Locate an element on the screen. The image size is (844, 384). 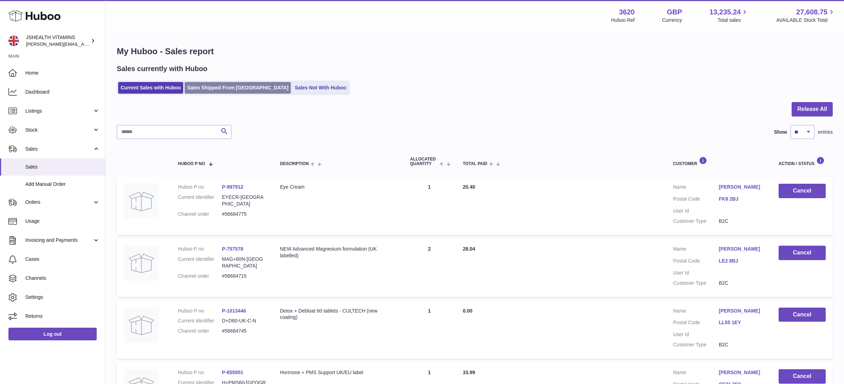
a: FK8 2BJ is located at coordinates (742, 199).